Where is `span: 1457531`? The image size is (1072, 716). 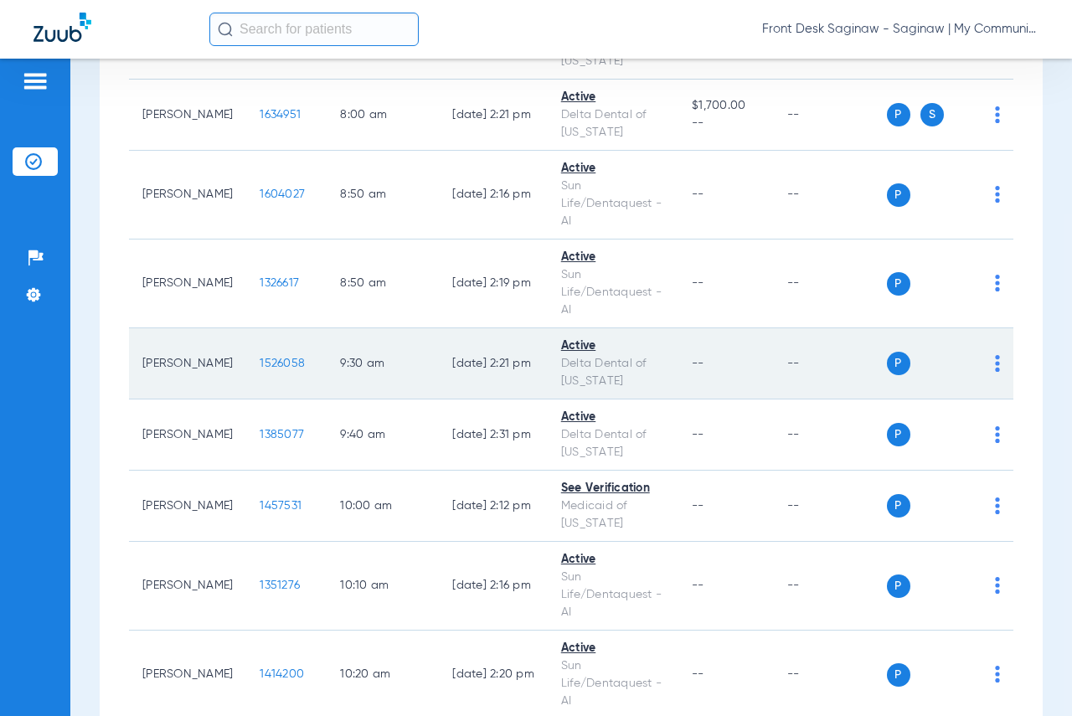
span: 1457531 is located at coordinates (281, 506).